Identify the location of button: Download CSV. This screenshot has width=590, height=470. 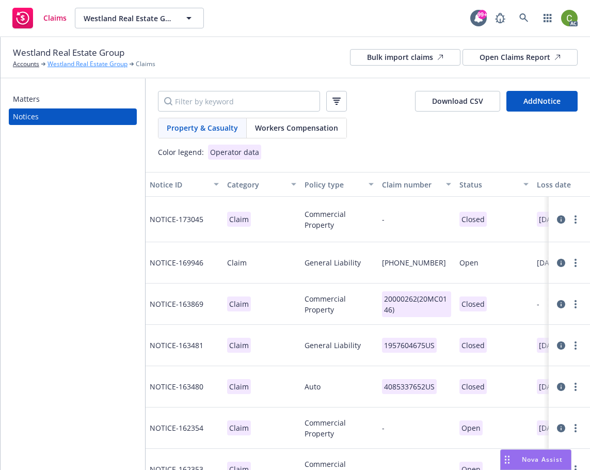
(457, 101).